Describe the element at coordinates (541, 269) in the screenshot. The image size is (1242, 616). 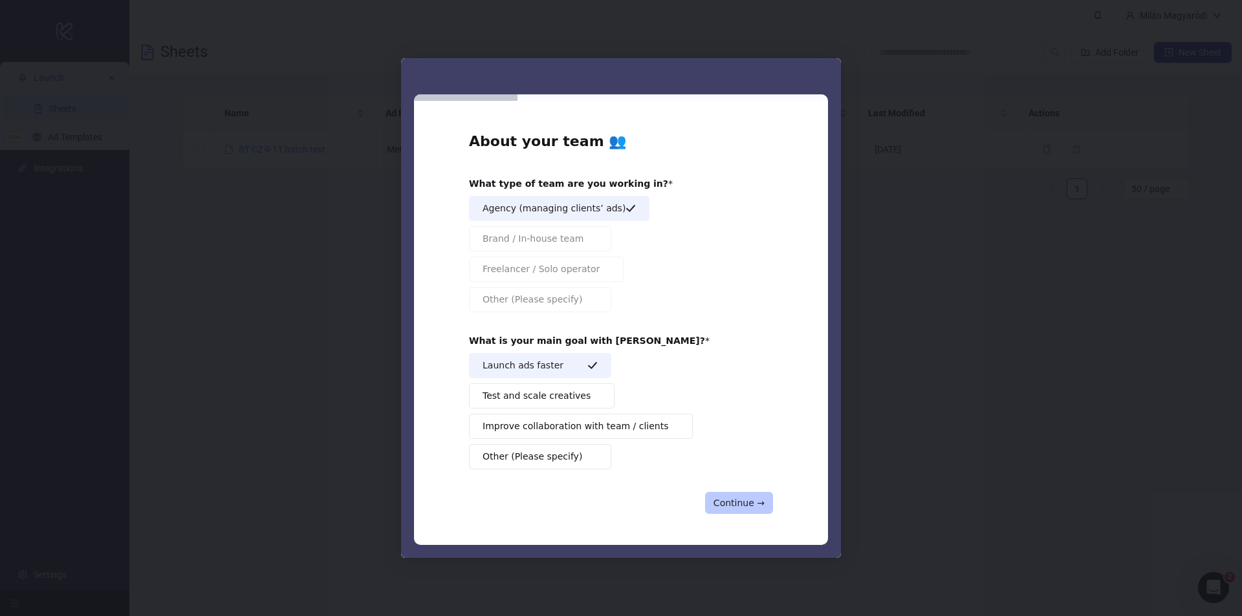
I see `span: Freelancer / Solo operator` at that location.